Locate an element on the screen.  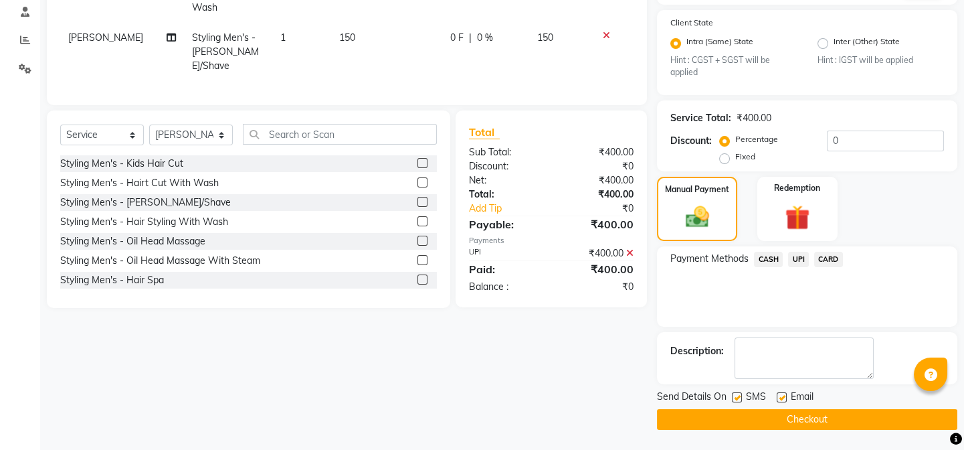
div: Styling Men's - Hair Styling With Wash is located at coordinates (144, 221).